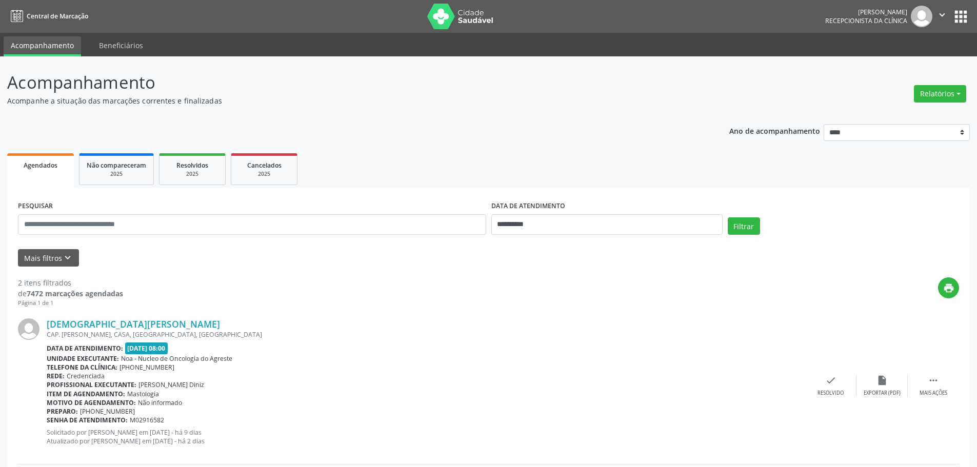 The width and height of the screenshot is (977, 467). What do you see at coordinates (70, 283) in the screenshot?
I see `div: 2 itens filtrados` at bounding box center [70, 283].